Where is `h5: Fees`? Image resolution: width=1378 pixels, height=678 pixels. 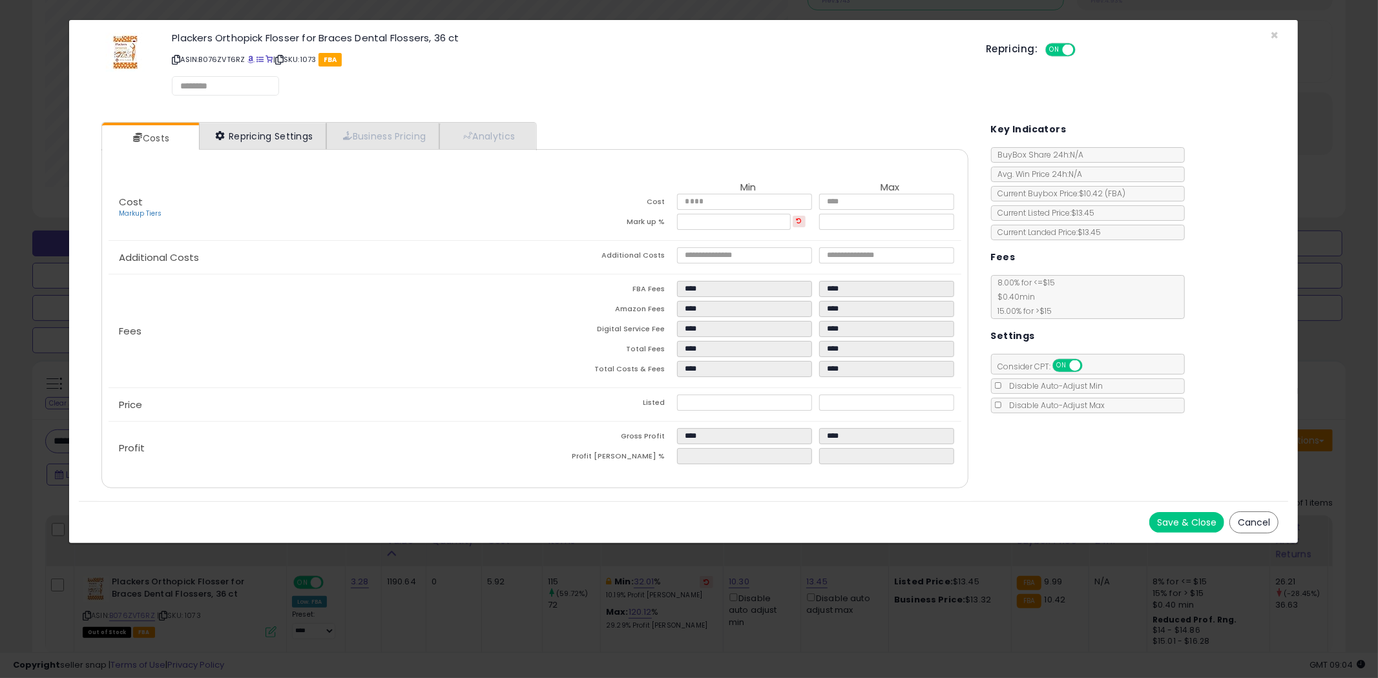 h5: Fees is located at coordinates (1003, 257).